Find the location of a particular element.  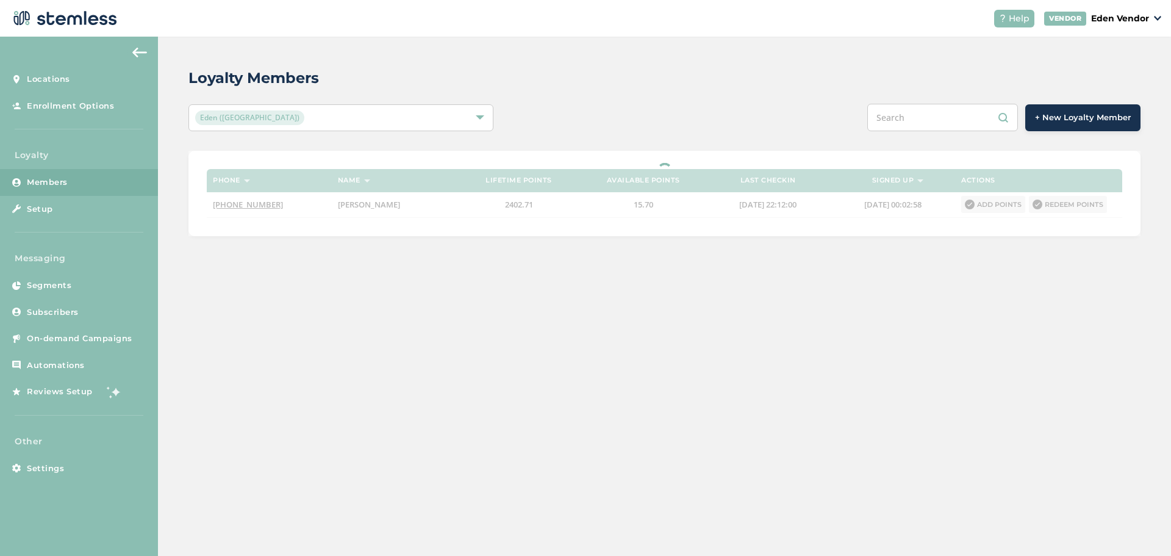

img: logo-dark-0685b13c.svg is located at coordinates (63, 18).